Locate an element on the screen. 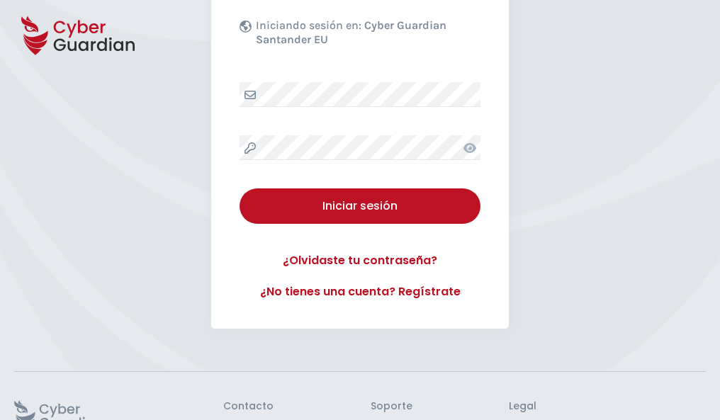 The image size is (720, 420). h3: Soporte is located at coordinates (391, 406).